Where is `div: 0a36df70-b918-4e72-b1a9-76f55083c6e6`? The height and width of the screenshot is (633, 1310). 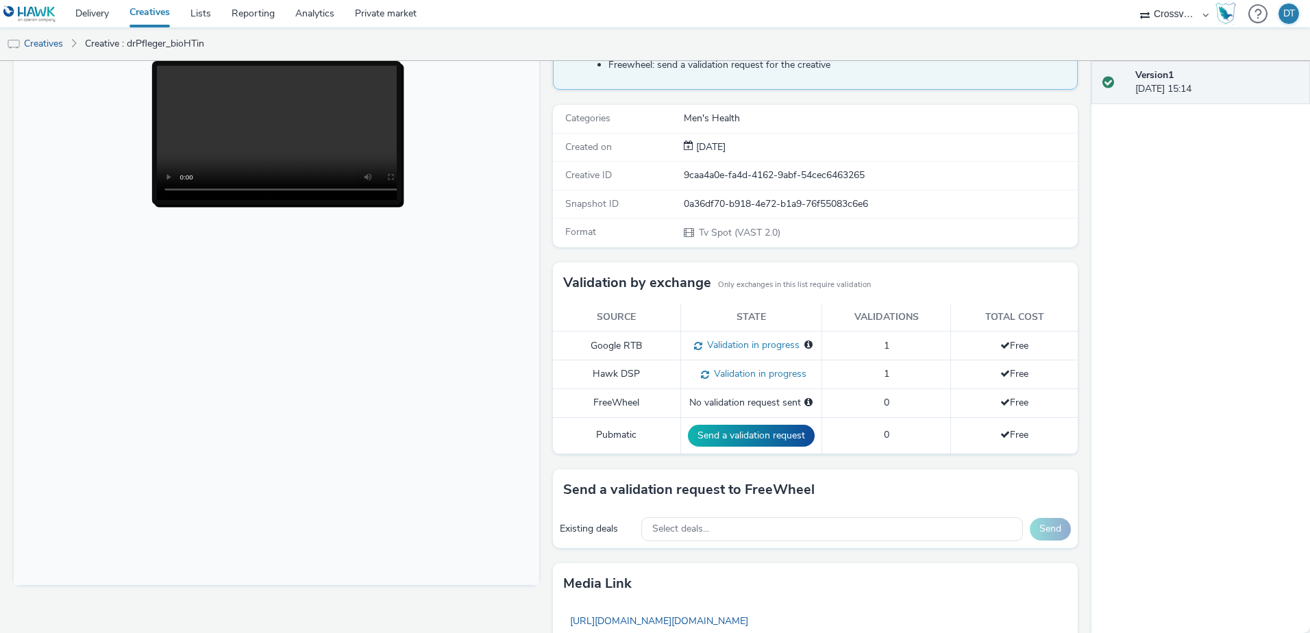
div: 0a36df70-b918-4e72-b1a9-76f55083c6e6 is located at coordinates (880, 204).